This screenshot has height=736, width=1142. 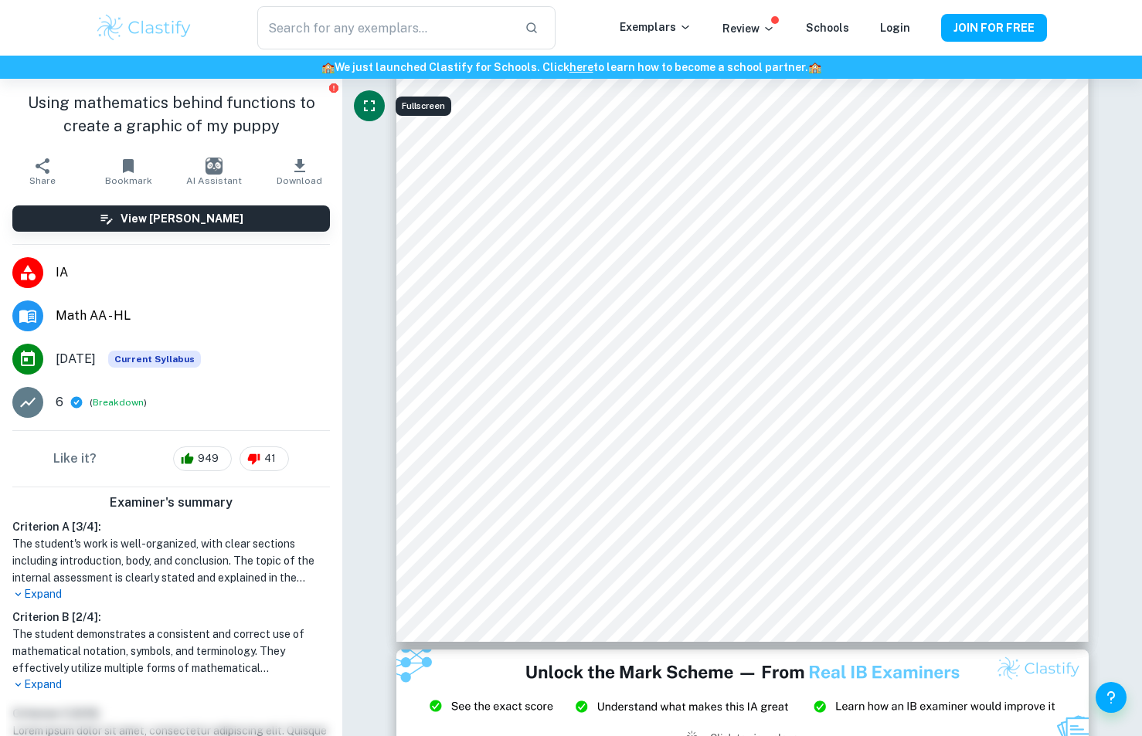 I want to click on button: JOIN FOR FREE, so click(x=994, y=28).